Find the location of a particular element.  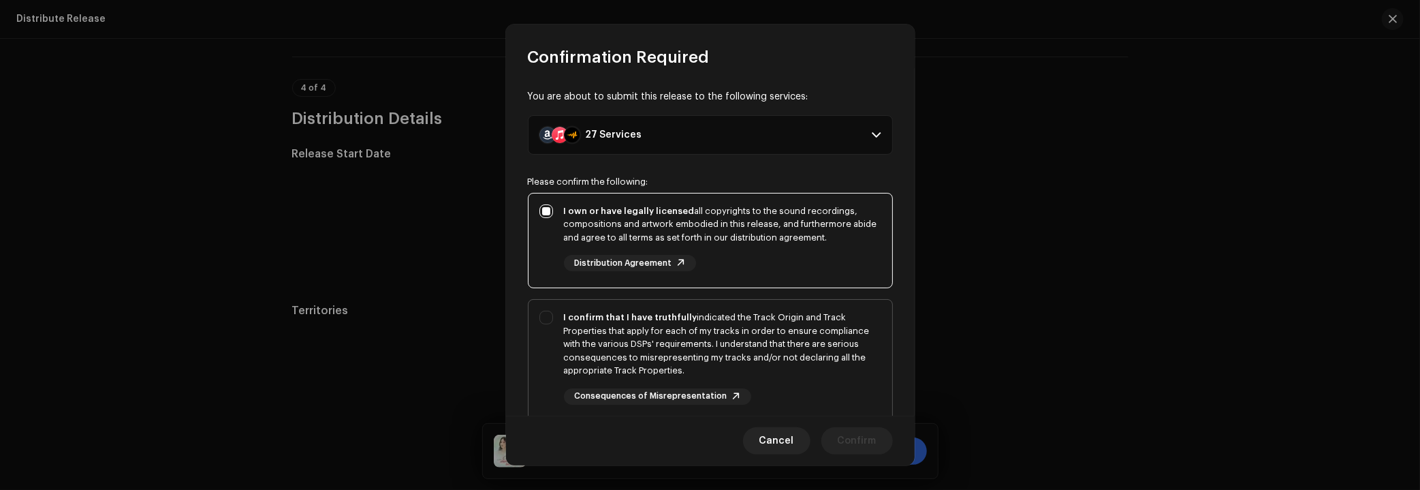

p-togglebutton: I confirm that I have truthfullyindicated the Track Origin and Track Properties that apply for ea... is located at coordinates (710, 360).